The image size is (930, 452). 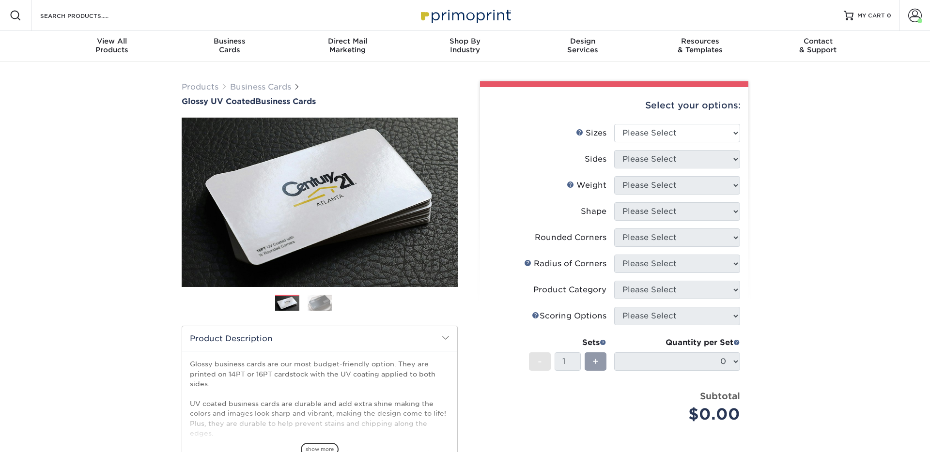 What do you see at coordinates (700, 46) in the screenshot?
I see `div: & Templates` at bounding box center [700, 46].